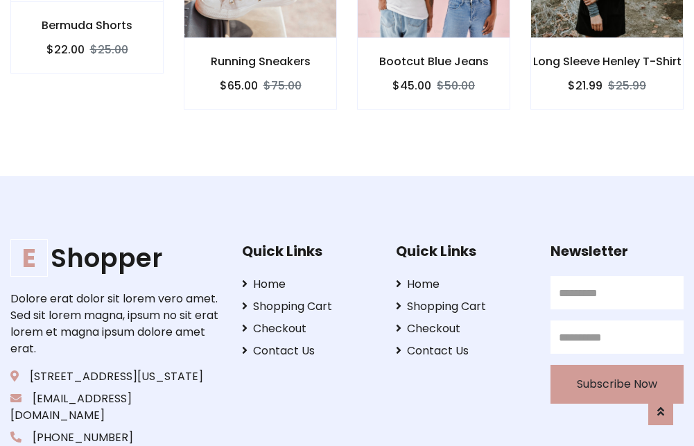 This screenshot has width=694, height=446. I want to click on a: EShopper, so click(115, 258).